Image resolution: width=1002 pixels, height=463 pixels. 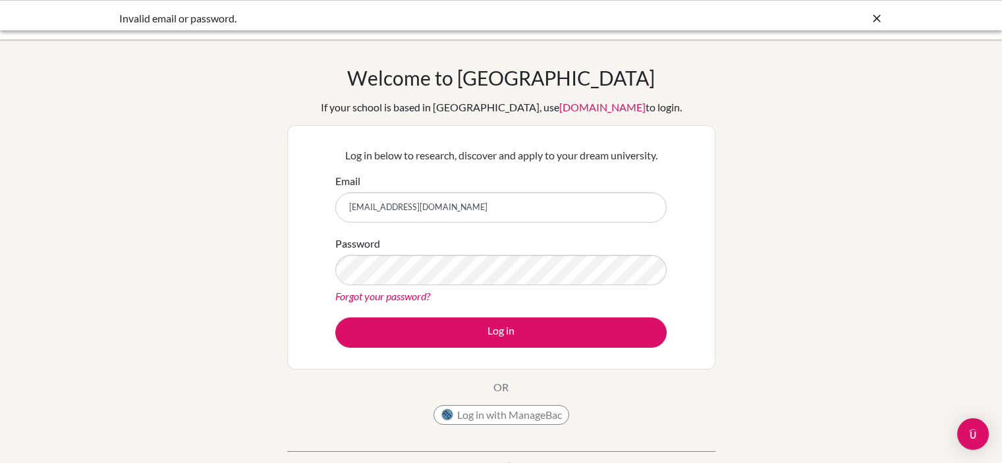 I want to click on button: Log in, so click(x=500, y=333).